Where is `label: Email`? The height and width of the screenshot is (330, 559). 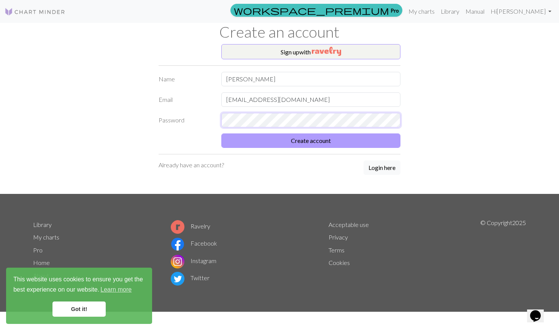
label: Email is located at coordinates (185, 100).